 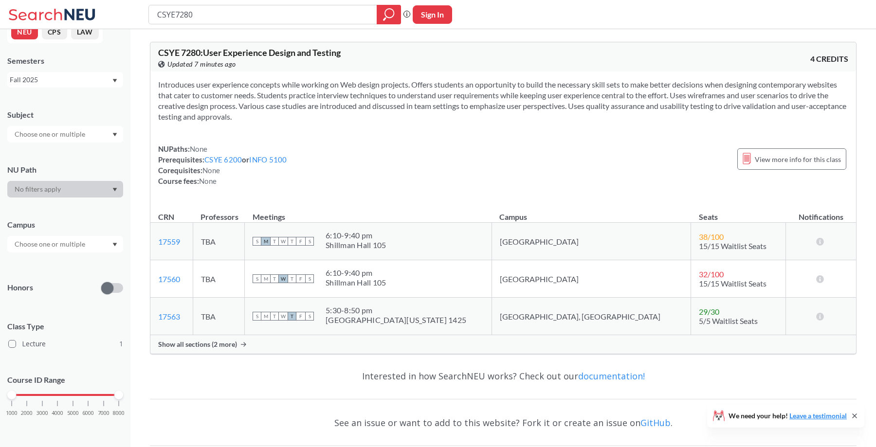 What do you see at coordinates (57, 413) in the screenshot?
I see `span: 4000` at bounding box center [57, 413].